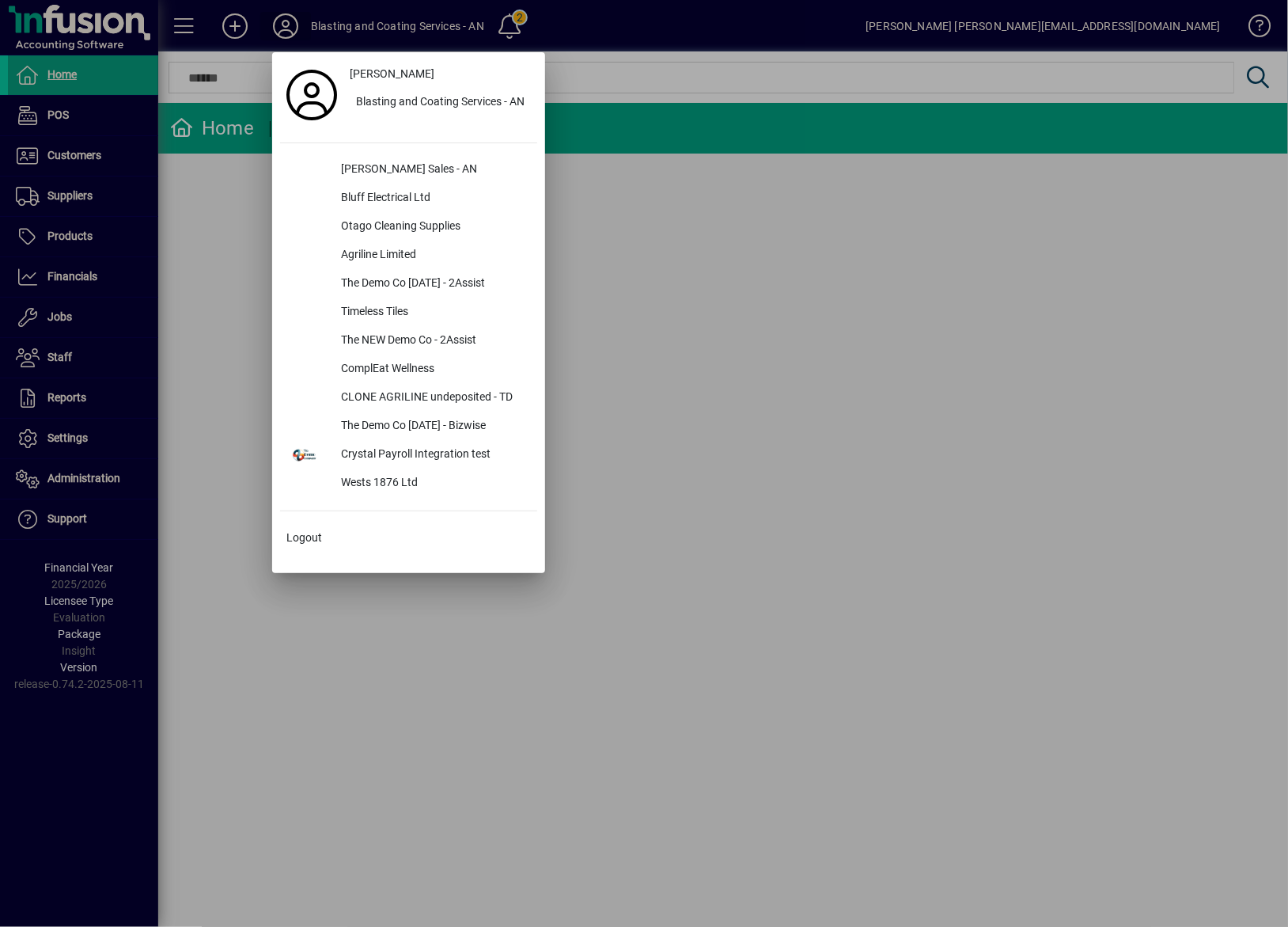 This screenshot has width=1288, height=927. I want to click on a: Profile, so click(312, 95).